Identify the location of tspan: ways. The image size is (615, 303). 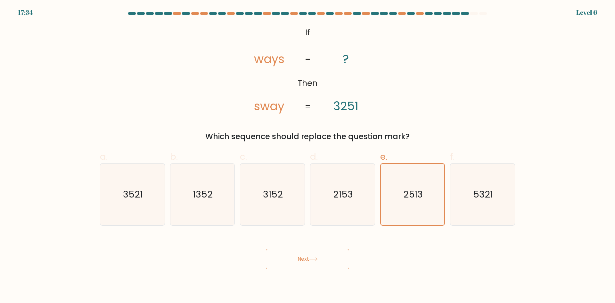
(269, 59).